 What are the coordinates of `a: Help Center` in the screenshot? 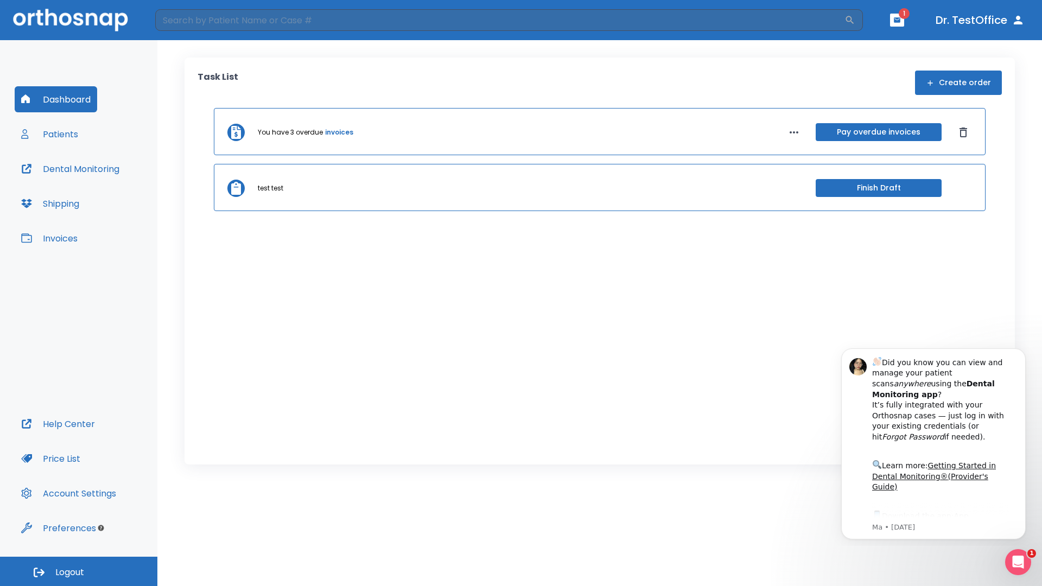 It's located at (58, 424).